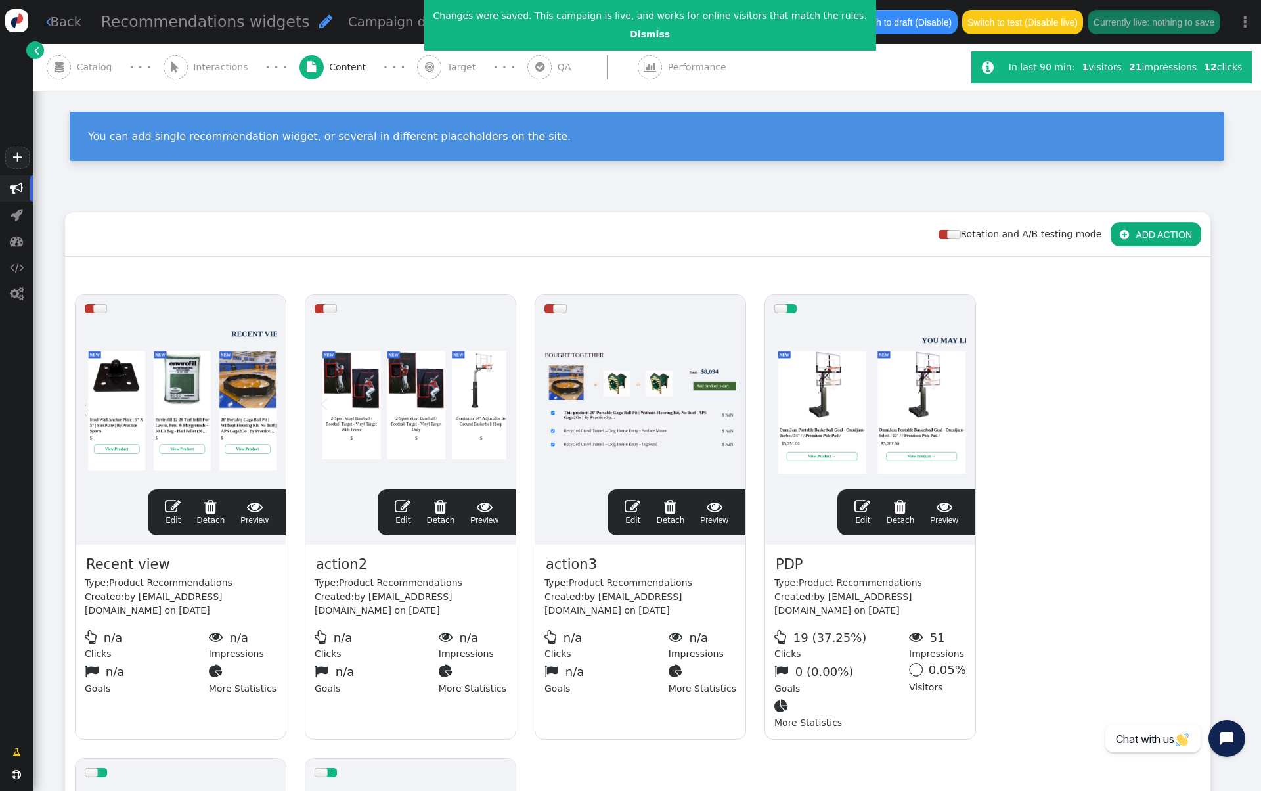 This screenshot has height=791, width=1261. What do you see at coordinates (1044, 67) in the screenshot?
I see `div: In last 90 min:` at bounding box center [1044, 67].